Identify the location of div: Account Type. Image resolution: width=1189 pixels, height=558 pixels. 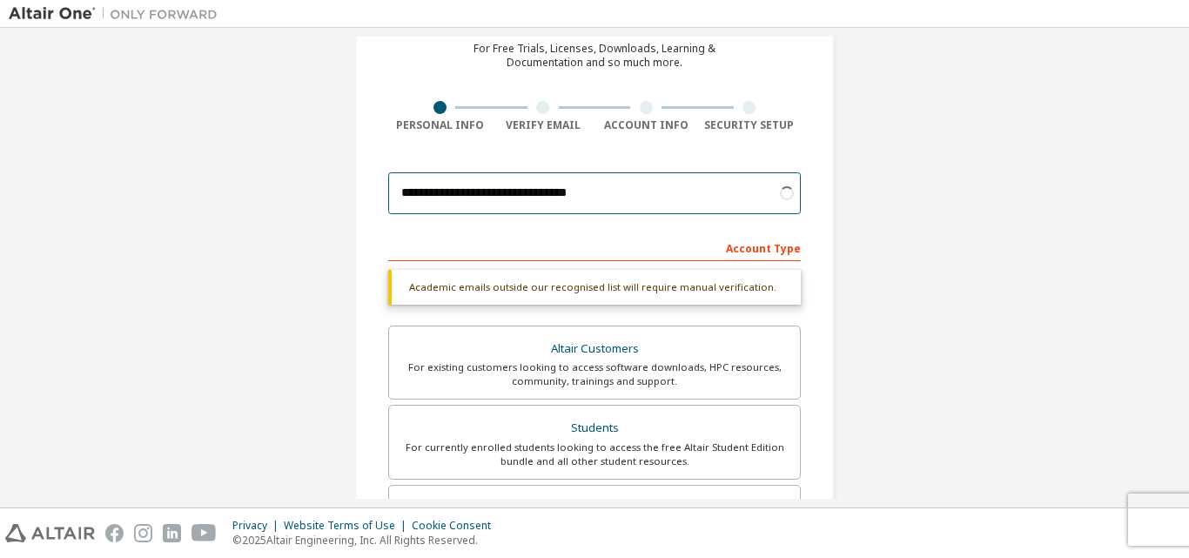
(595, 247).